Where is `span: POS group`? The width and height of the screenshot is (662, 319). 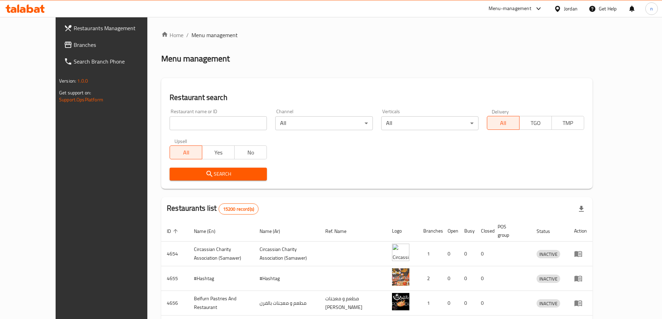 span: POS group is located at coordinates (510, 231).